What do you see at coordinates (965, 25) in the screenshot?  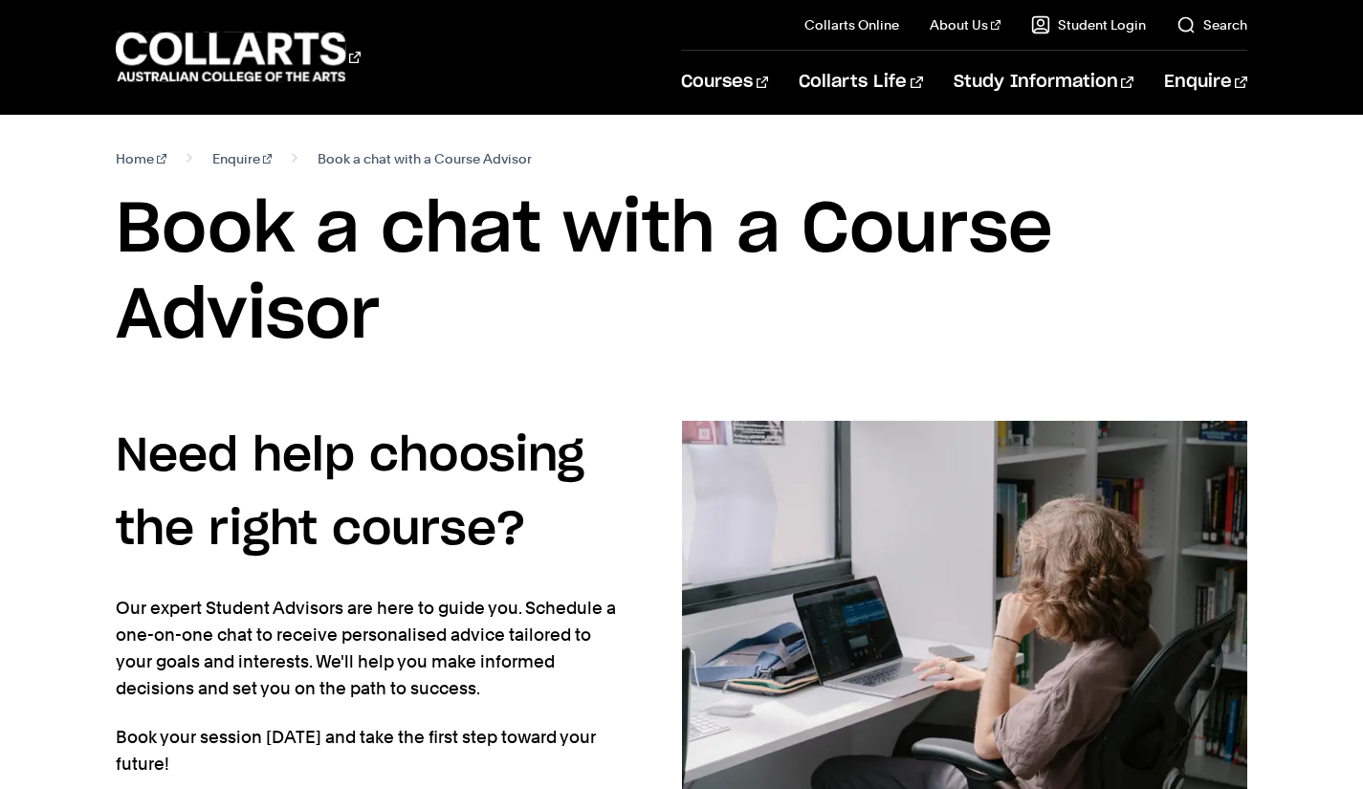 I see `a: About Us` at bounding box center [965, 25].